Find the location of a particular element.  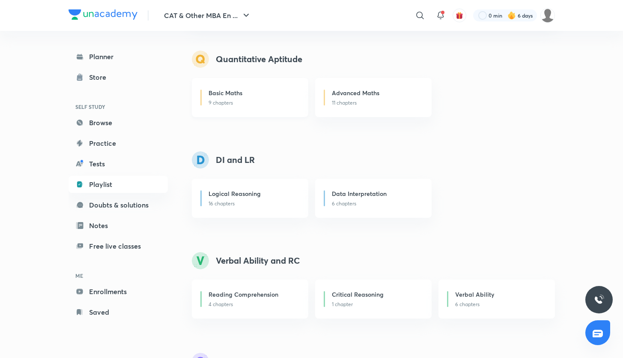

h6: Verbal Ability is located at coordinates (475, 294).